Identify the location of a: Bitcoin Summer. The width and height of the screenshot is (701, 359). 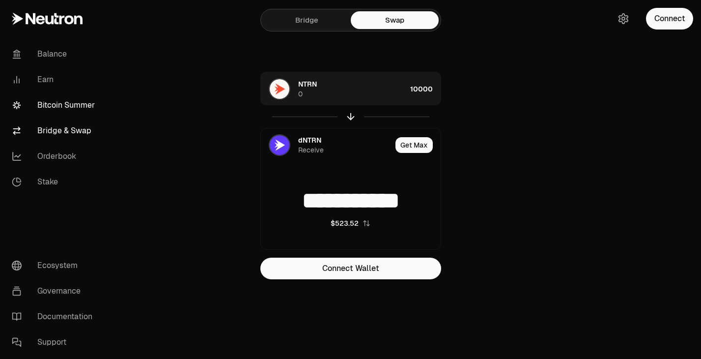
(55, 105).